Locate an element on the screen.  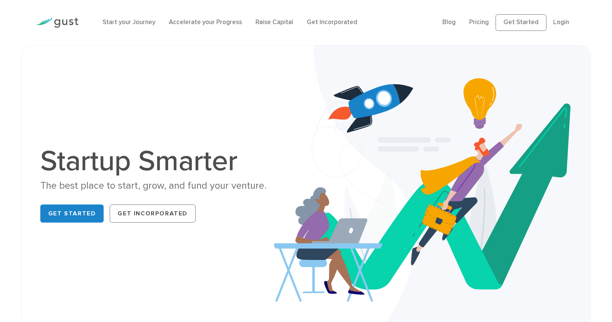
h1: Startup Smarter is located at coordinates (170, 161).